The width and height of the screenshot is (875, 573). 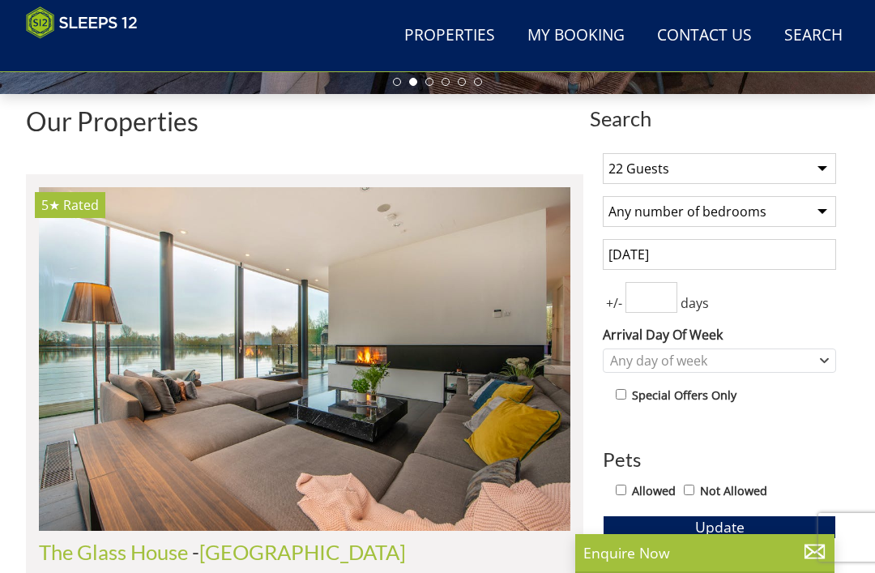 What do you see at coordinates (719, 118) in the screenshot?
I see `span: Search` at bounding box center [719, 118].